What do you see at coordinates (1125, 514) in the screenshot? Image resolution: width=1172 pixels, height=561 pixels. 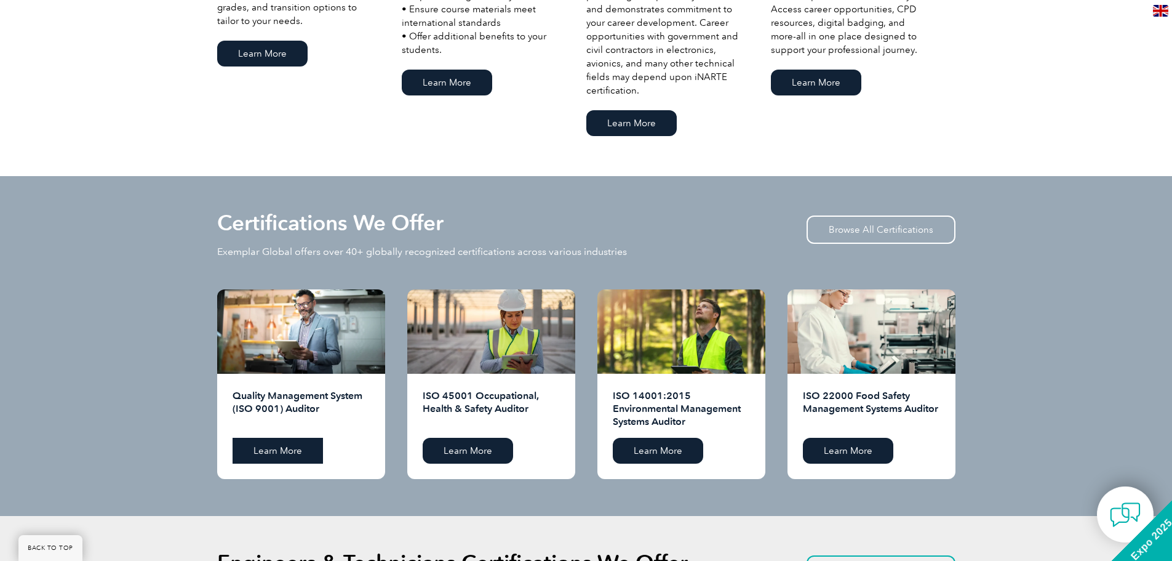 I see `img: contact-chat.png` at bounding box center [1125, 514].